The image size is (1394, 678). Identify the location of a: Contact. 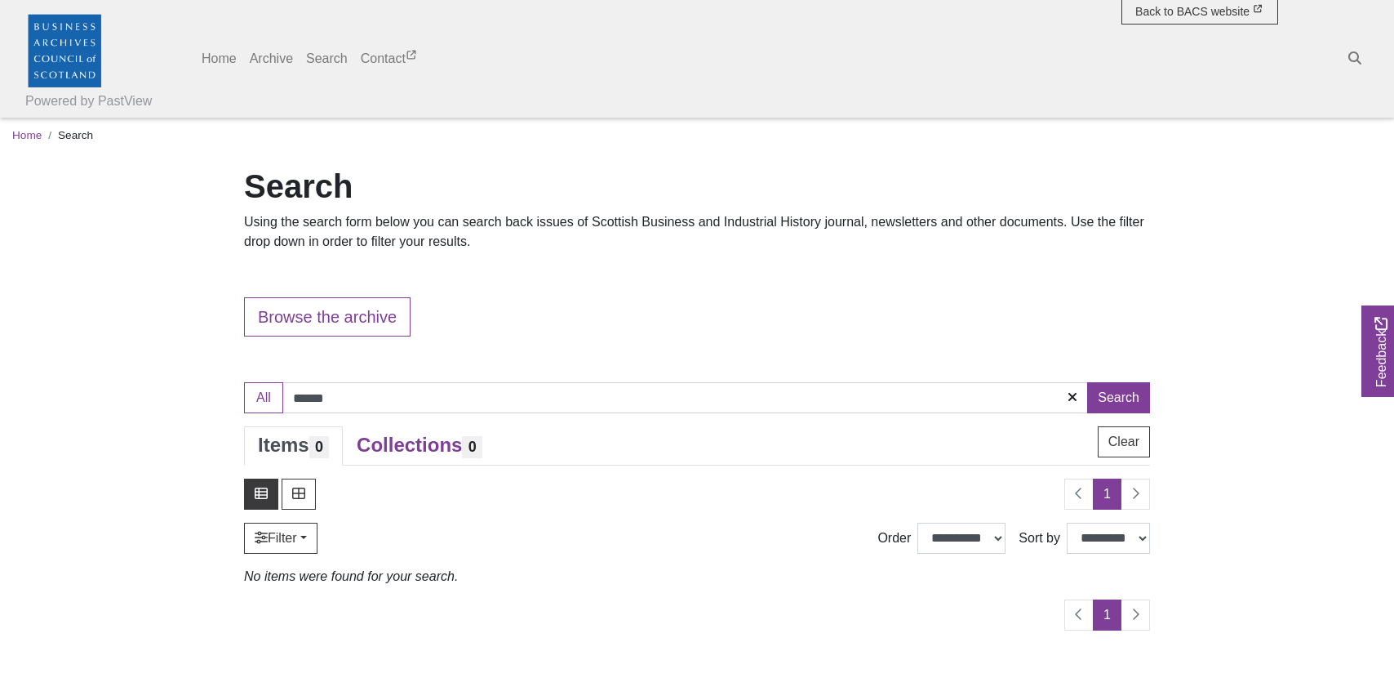
(389, 59).